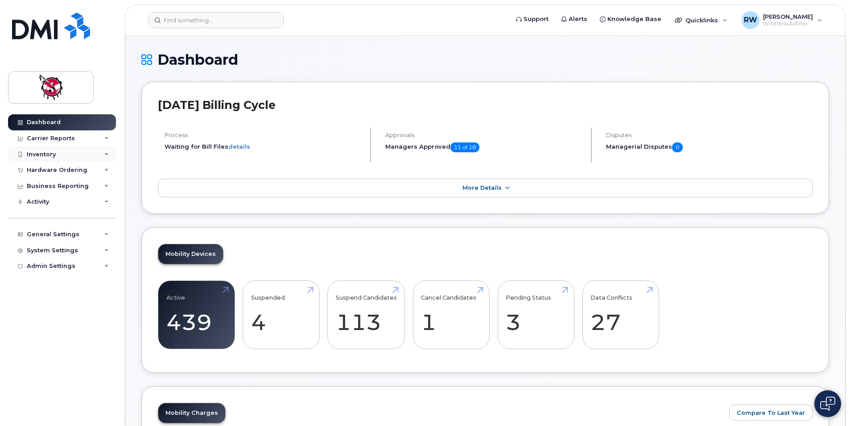 Image resolution: width=850 pixels, height=426 pixels. I want to click on h4: Approvals, so click(485, 135).